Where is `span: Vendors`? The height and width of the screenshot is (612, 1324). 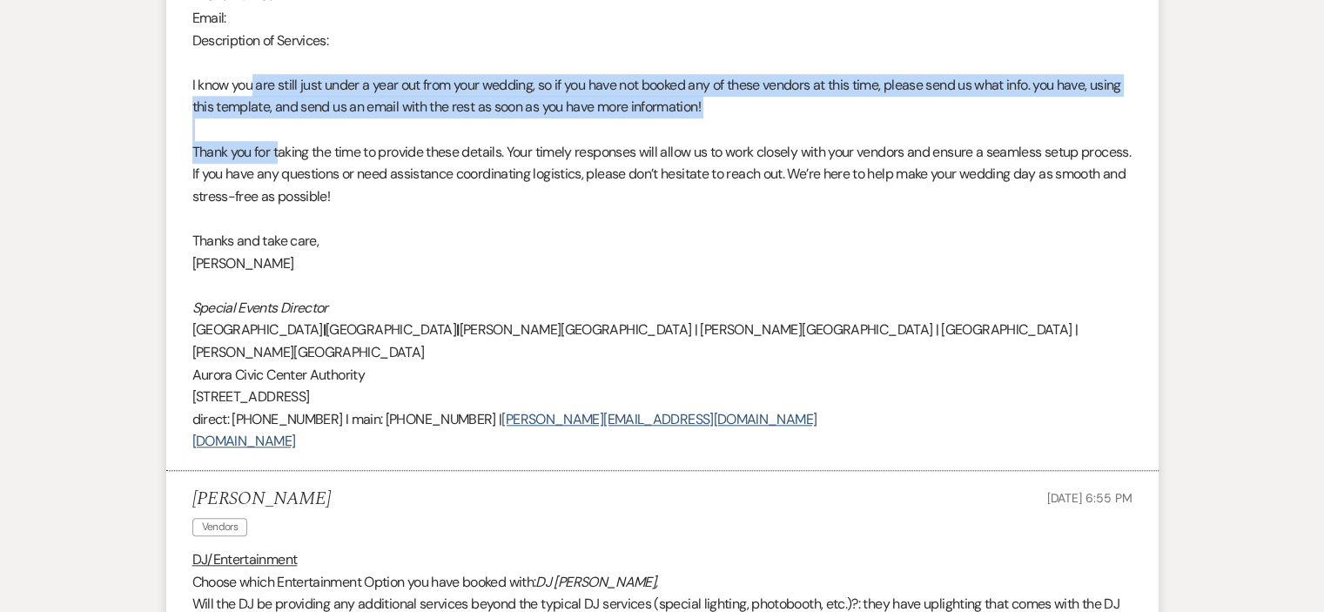 span: Vendors is located at coordinates (220, 527).